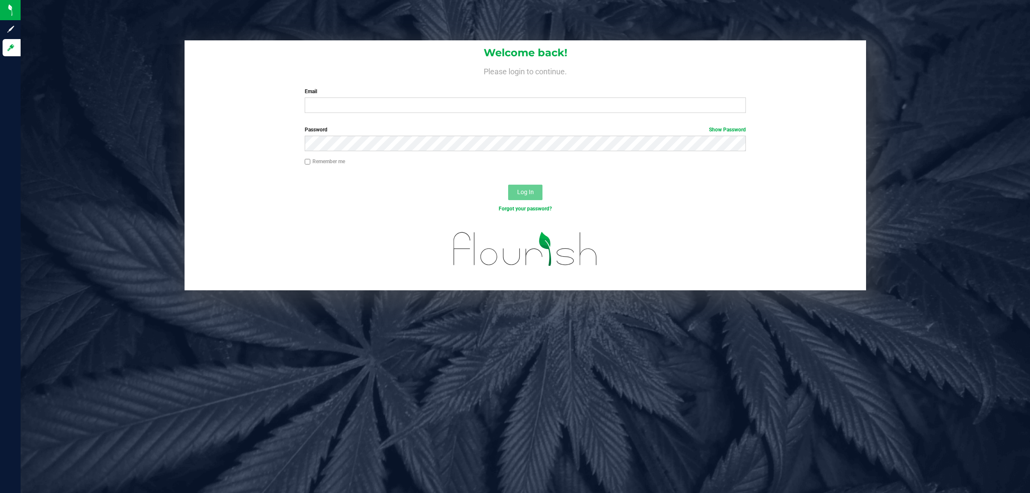 The image size is (1030, 493). What do you see at coordinates (11, 48) in the screenshot?
I see `inline-svg: Log in` at bounding box center [11, 48].